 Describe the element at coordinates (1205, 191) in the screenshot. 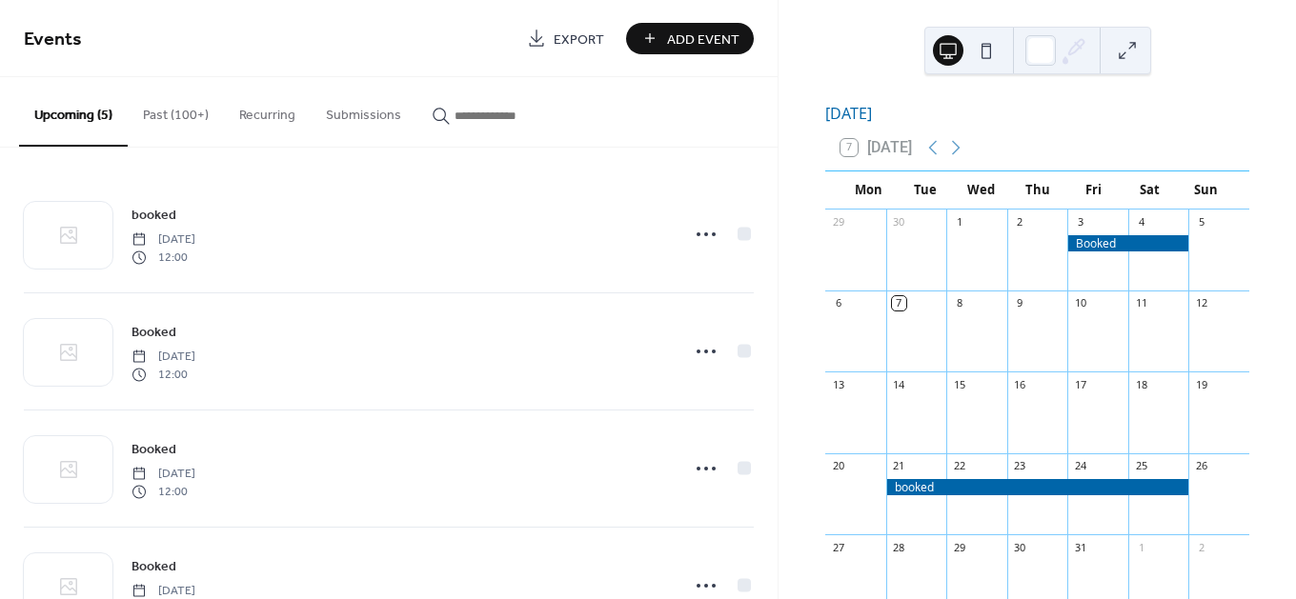

I see `div: Sun` at that location.